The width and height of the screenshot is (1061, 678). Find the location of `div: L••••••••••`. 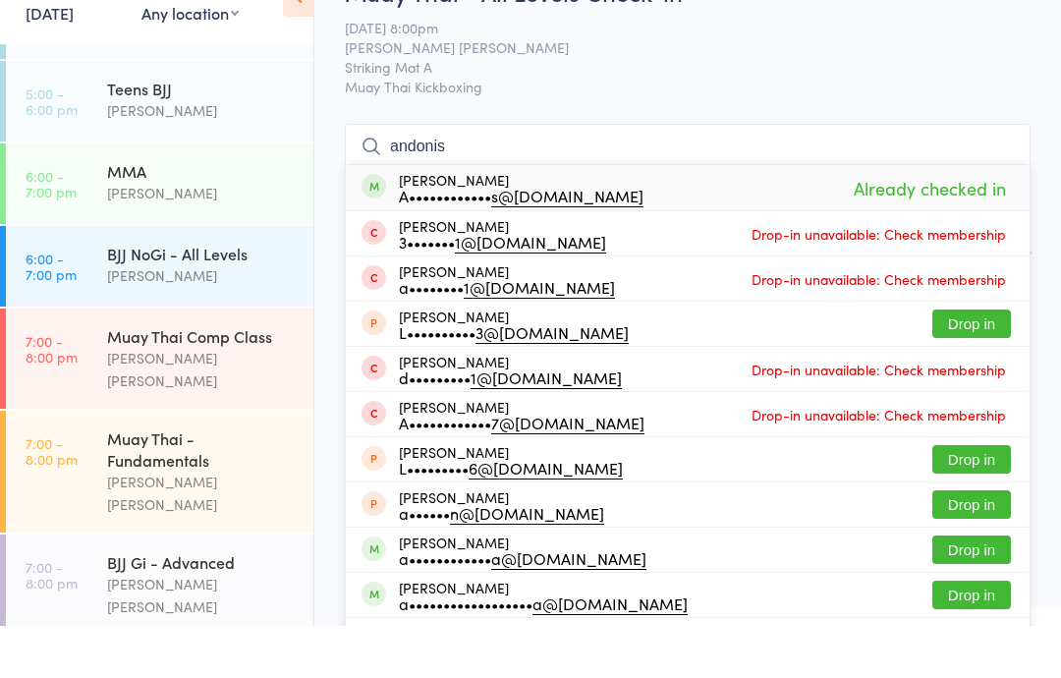

div: L•••••••••• is located at coordinates (514, 384).